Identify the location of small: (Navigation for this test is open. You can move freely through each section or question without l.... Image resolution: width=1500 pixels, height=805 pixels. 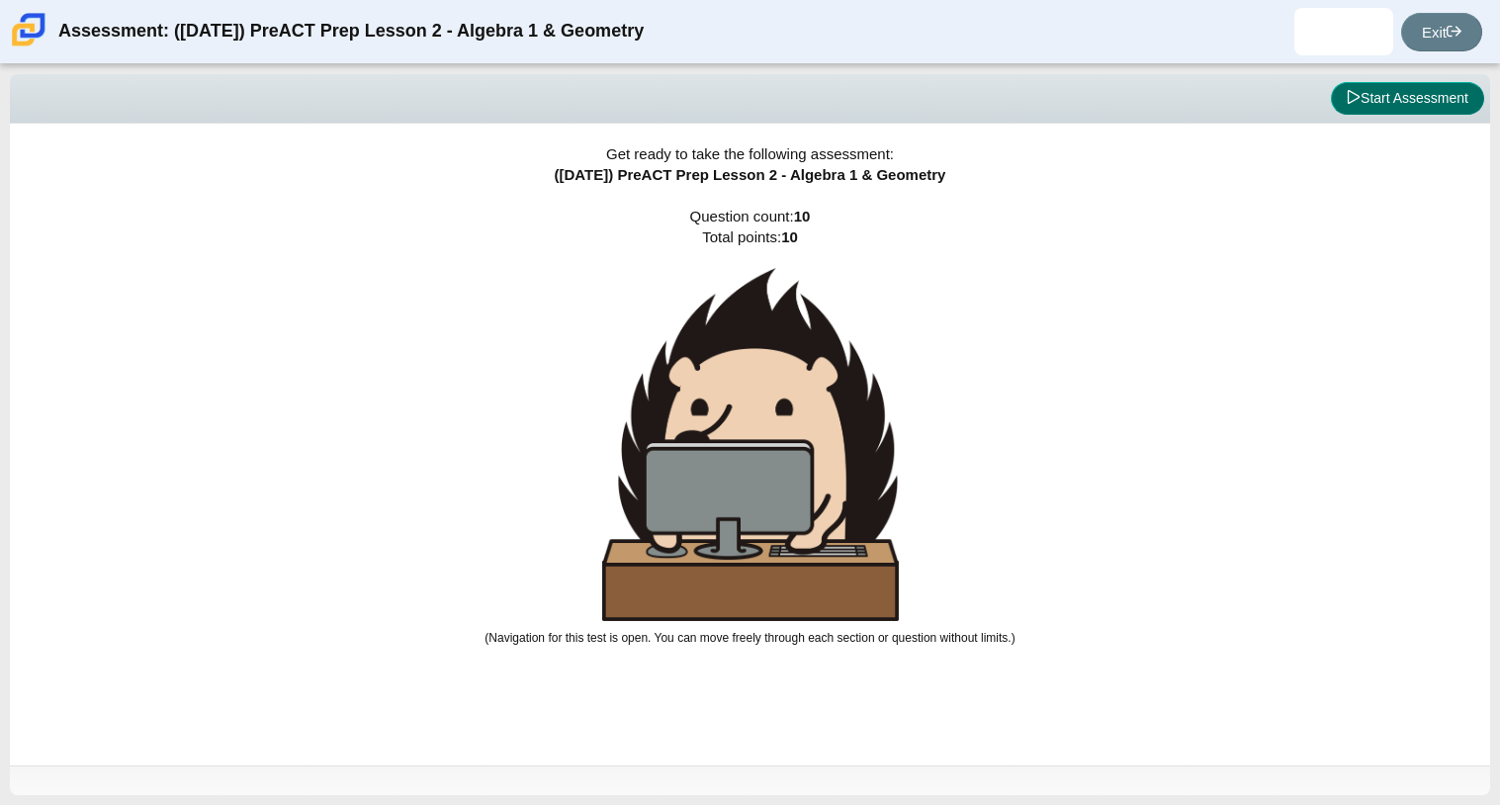
(749, 638).